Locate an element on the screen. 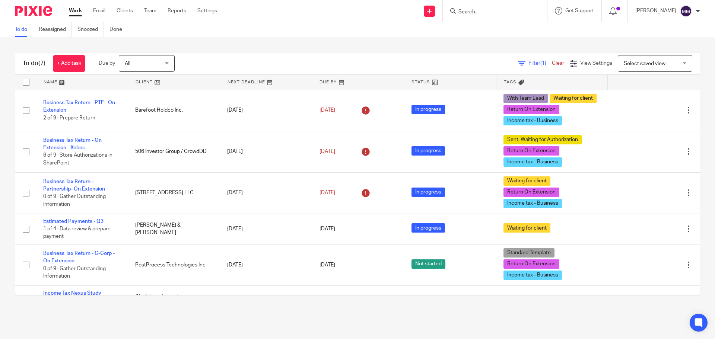 The height and width of the screenshot is (339, 715). a: Work is located at coordinates (75, 11).